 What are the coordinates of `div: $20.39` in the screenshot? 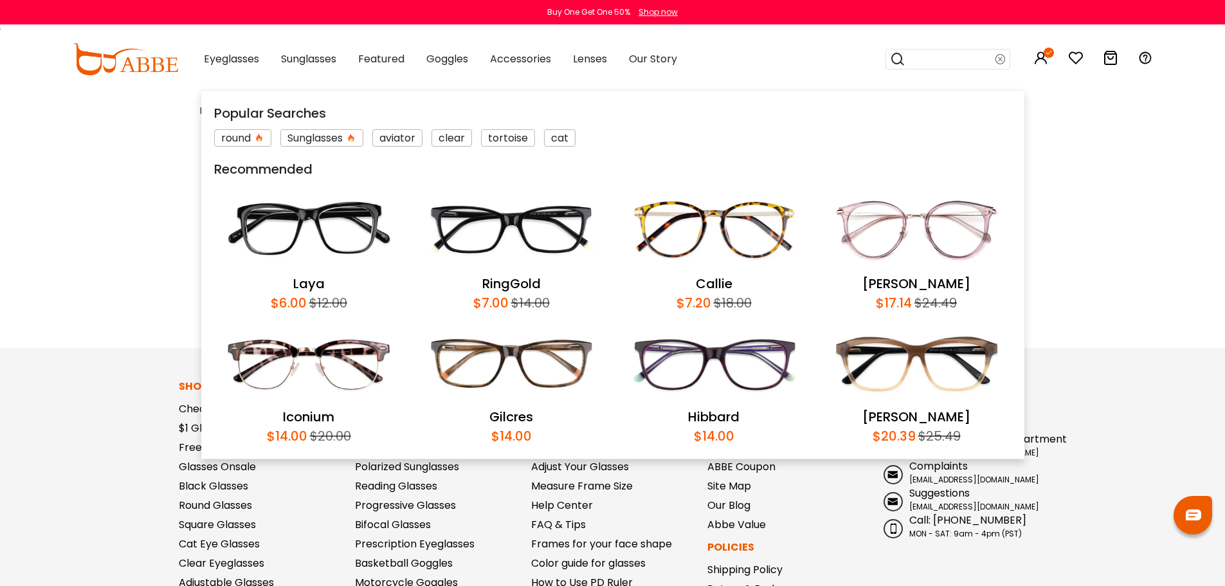 It's located at (894, 436).